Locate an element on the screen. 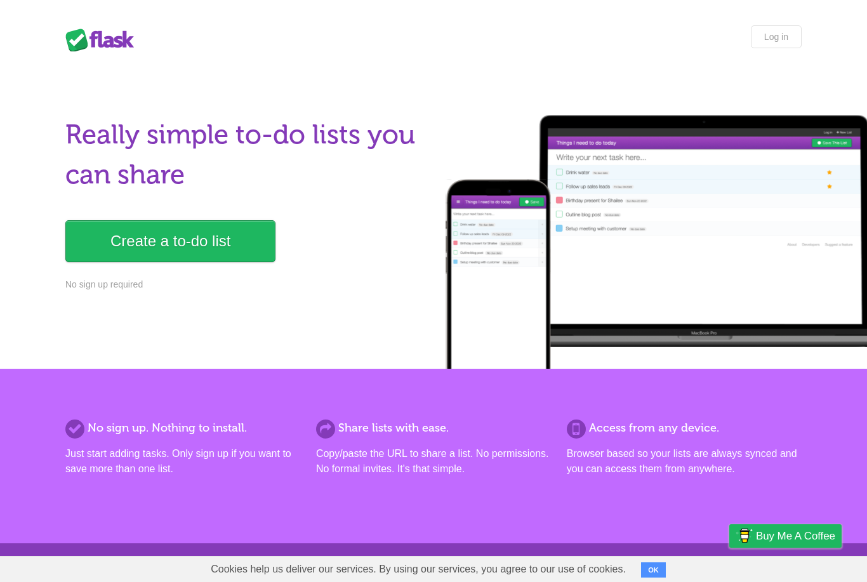 The width and height of the screenshot is (867, 582). a: Log in is located at coordinates (776, 37).